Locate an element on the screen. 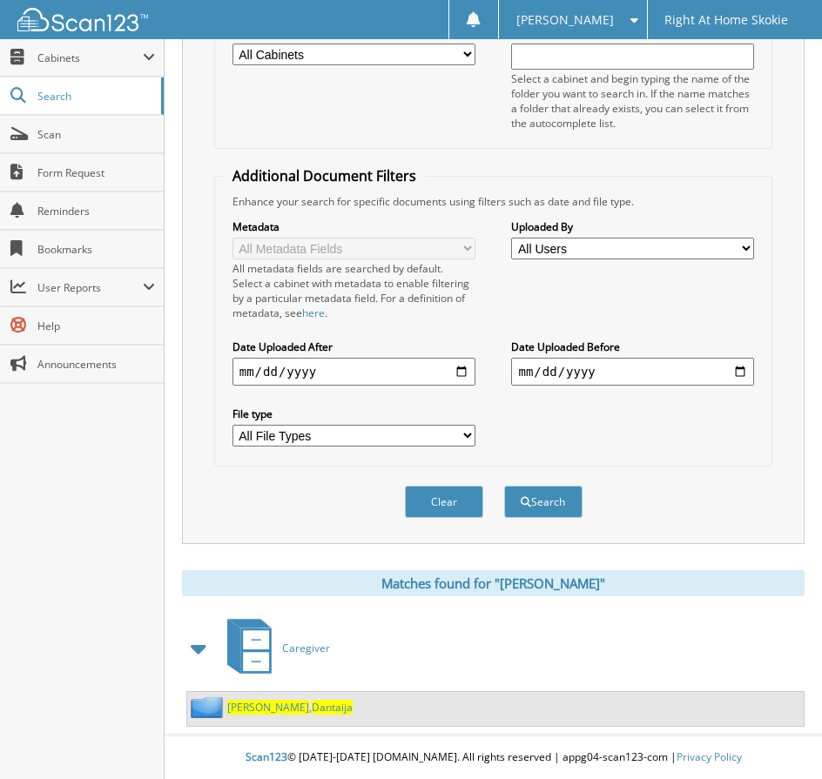 This screenshot has height=779, width=822. span: Scan123 is located at coordinates (266, 757).